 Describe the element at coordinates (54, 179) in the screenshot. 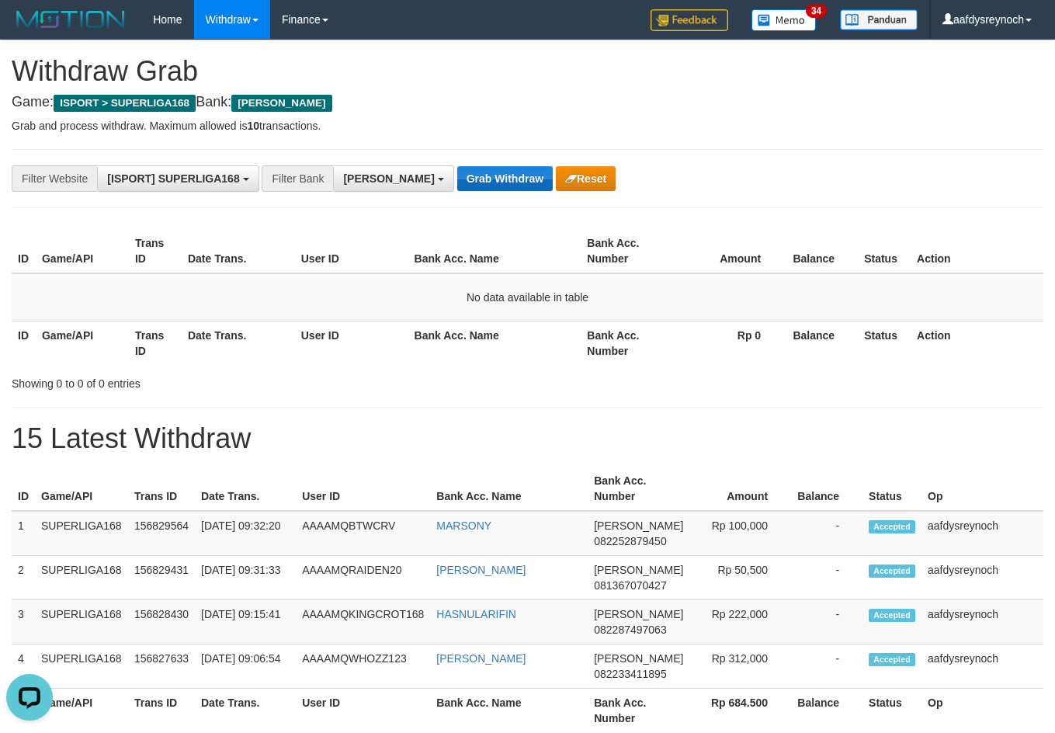

I see `div: Filter Website` at that location.